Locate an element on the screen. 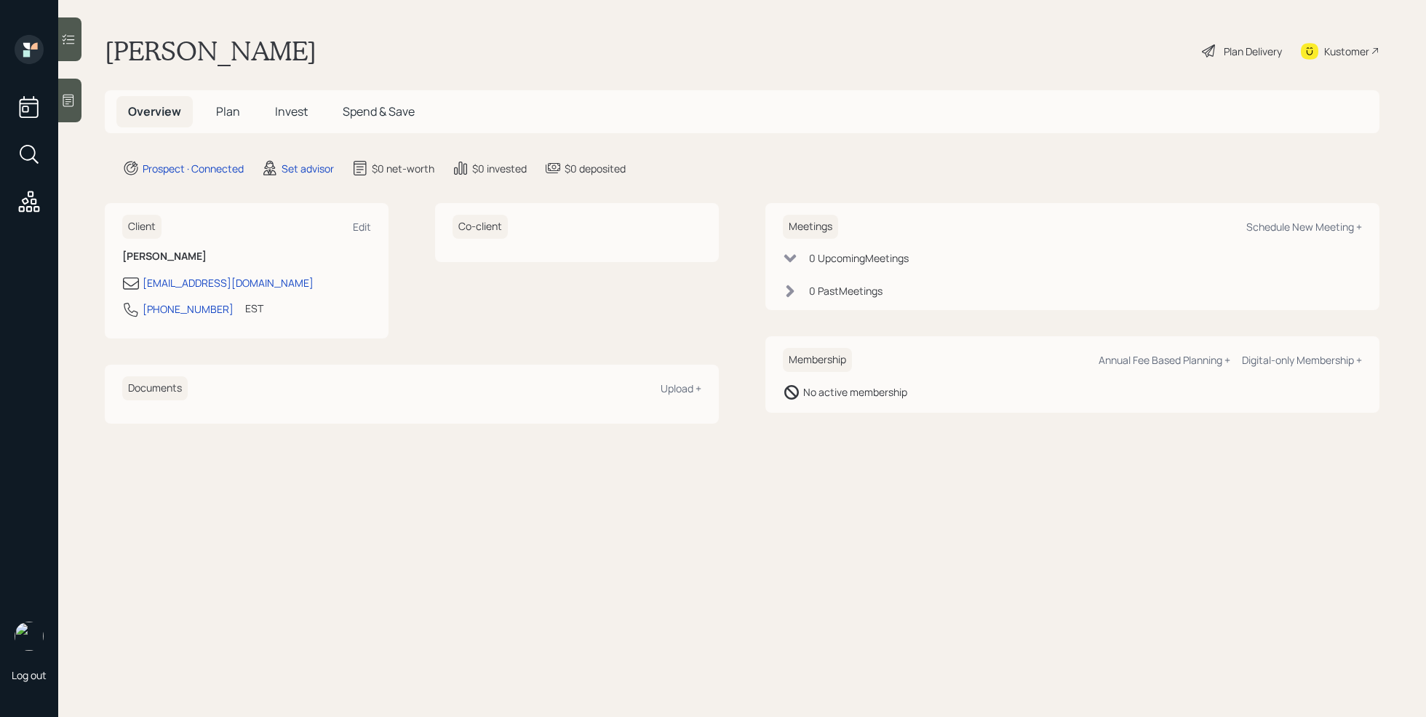  div: 0 Past Meeting s is located at coordinates (845, 290).